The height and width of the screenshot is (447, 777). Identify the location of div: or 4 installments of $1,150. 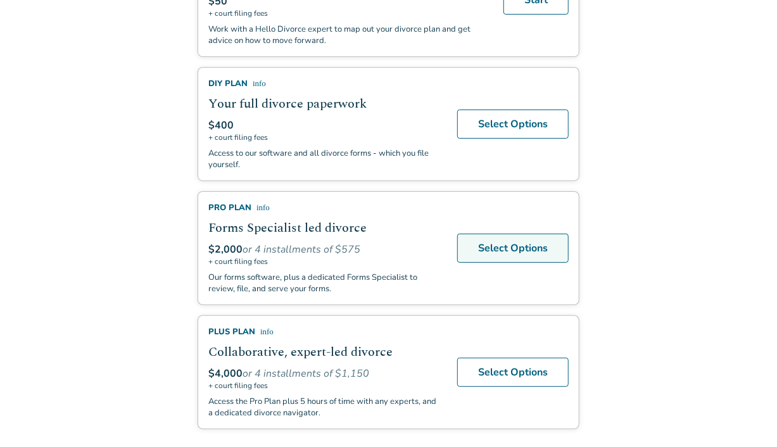
(325, 374).